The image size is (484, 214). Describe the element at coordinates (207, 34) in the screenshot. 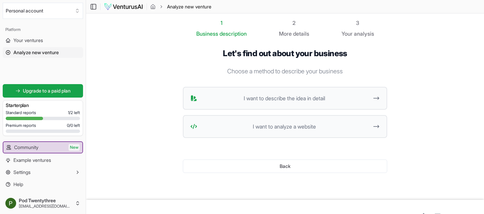

I see `span: Business` at that location.